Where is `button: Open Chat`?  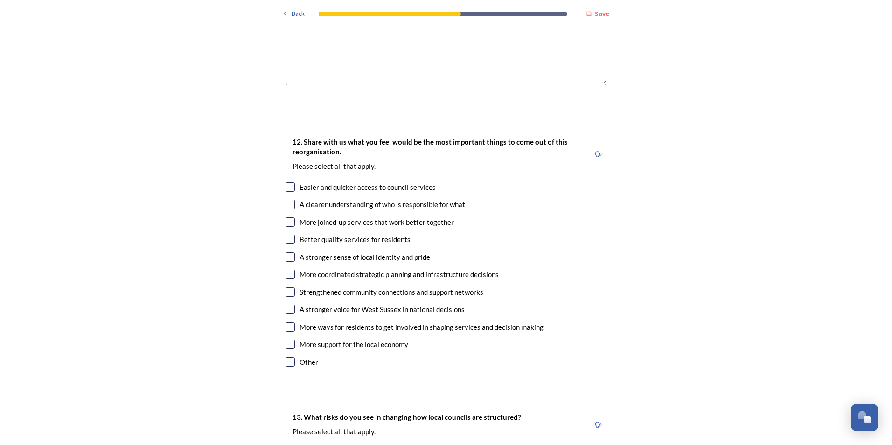
button: Open Chat is located at coordinates (865, 418).